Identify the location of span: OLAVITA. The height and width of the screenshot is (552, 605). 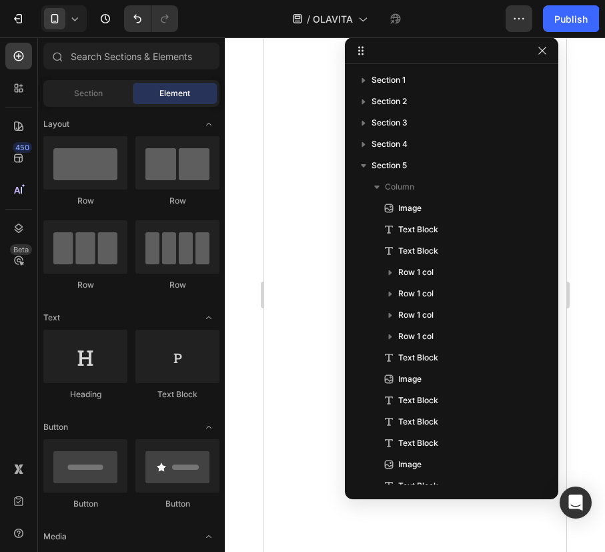
(333, 19).